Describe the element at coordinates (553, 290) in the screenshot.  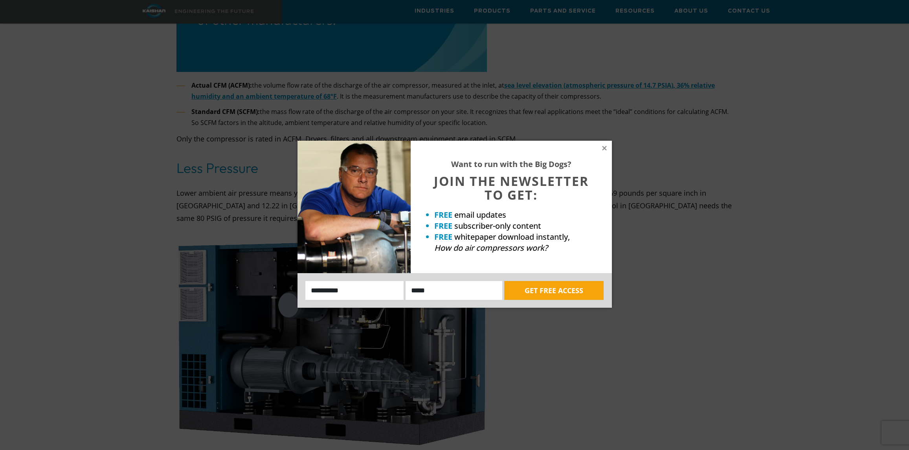
I see `button: GET FREE ACCESS` at that location.